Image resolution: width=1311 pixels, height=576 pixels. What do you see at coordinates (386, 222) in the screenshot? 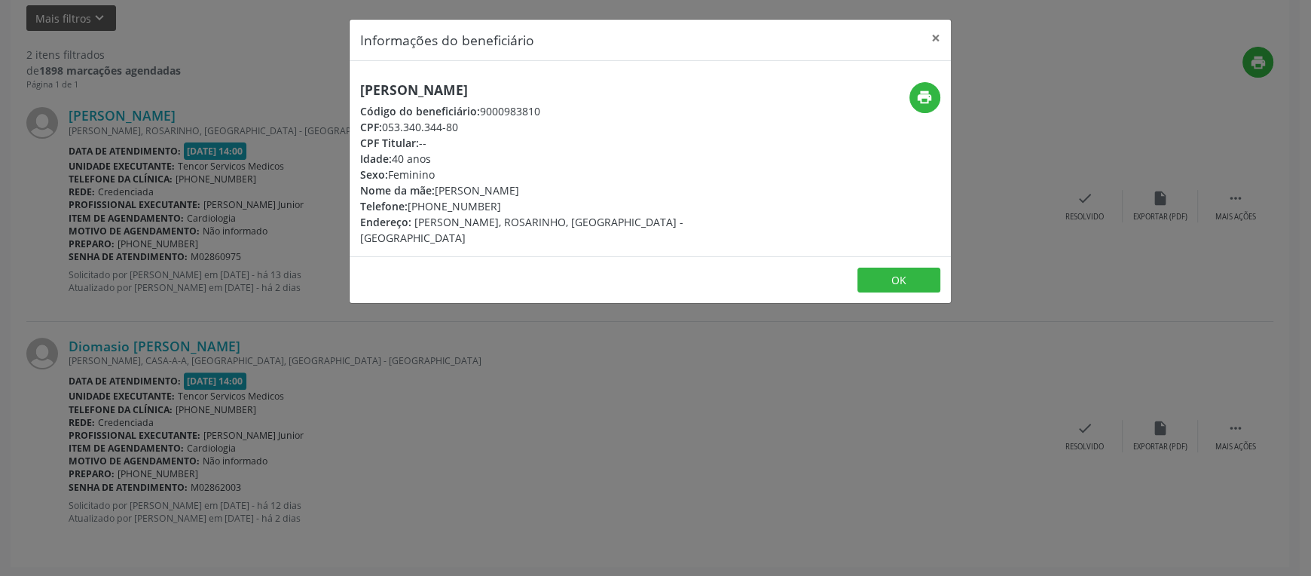
I see `span: Endereço:` at bounding box center [386, 222].